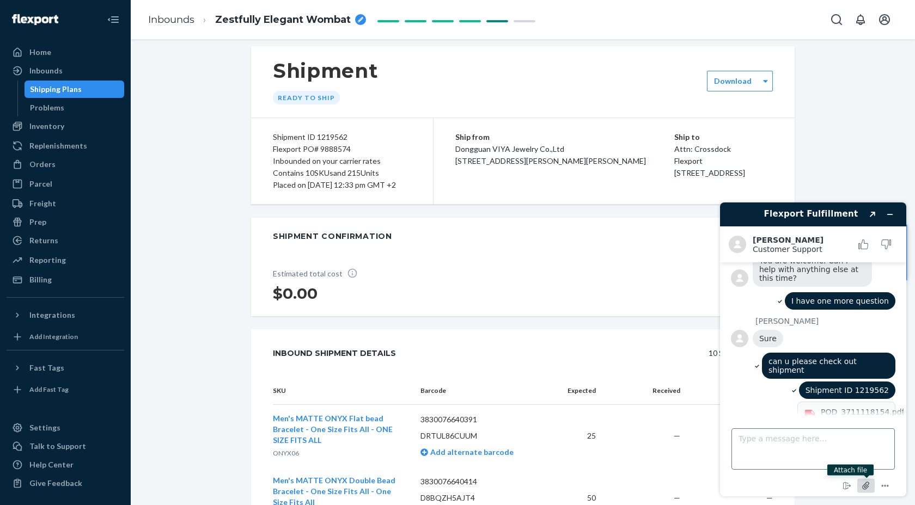 The image size is (915, 505). What do you see at coordinates (40, 52) in the screenshot?
I see `div: Home` at bounding box center [40, 52].